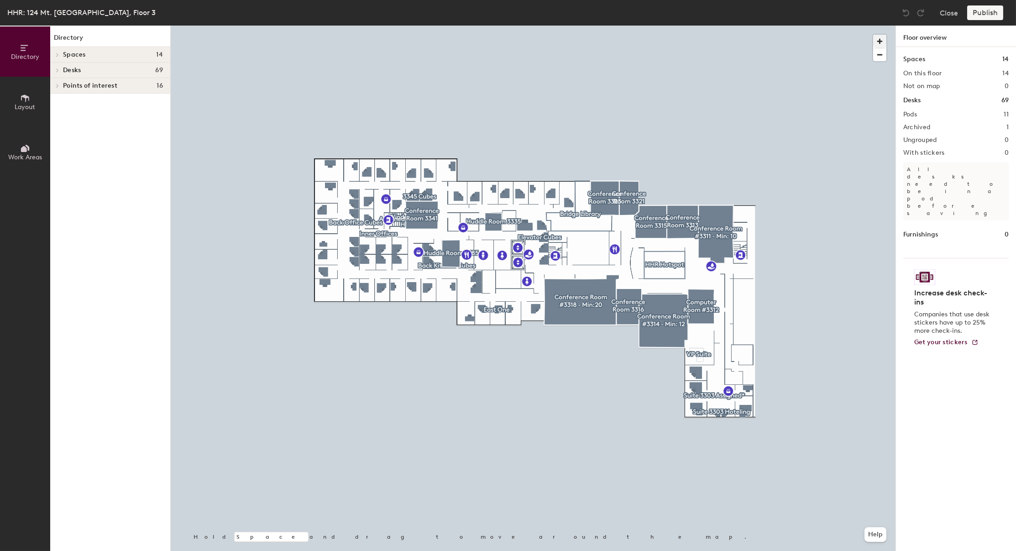 The height and width of the screenshot is (551, 1016). I want to click on span: Get your stickers, so click(941, 342).